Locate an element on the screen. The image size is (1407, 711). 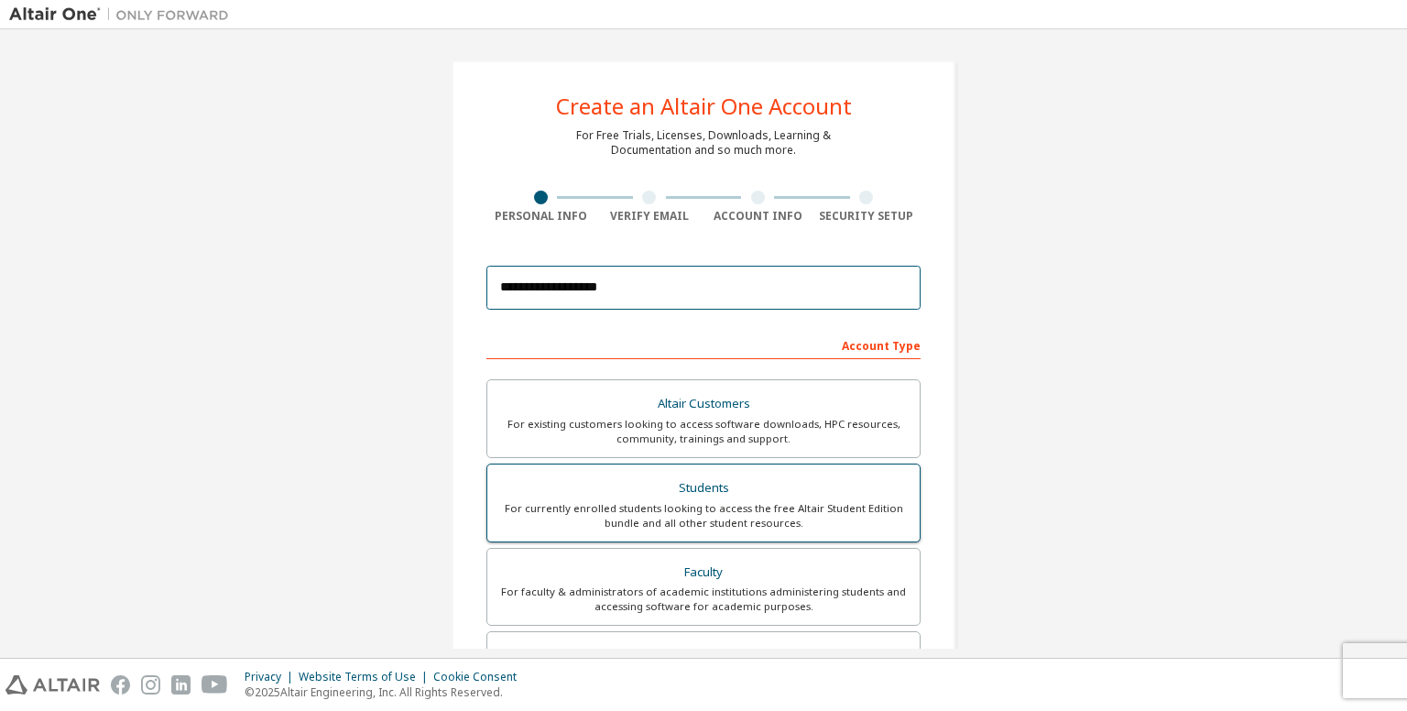
div: For existing customers looking to access software downloads, HPC resources, community, trainings ... is located at coordinates (704, 431).